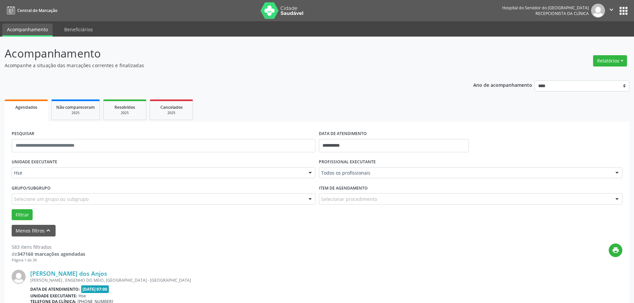 This screenshot has width=634, height=303. Describe the element at coordinates (48, 247) in the screenshot. I see `div: 583 itens filtrados` at that location.